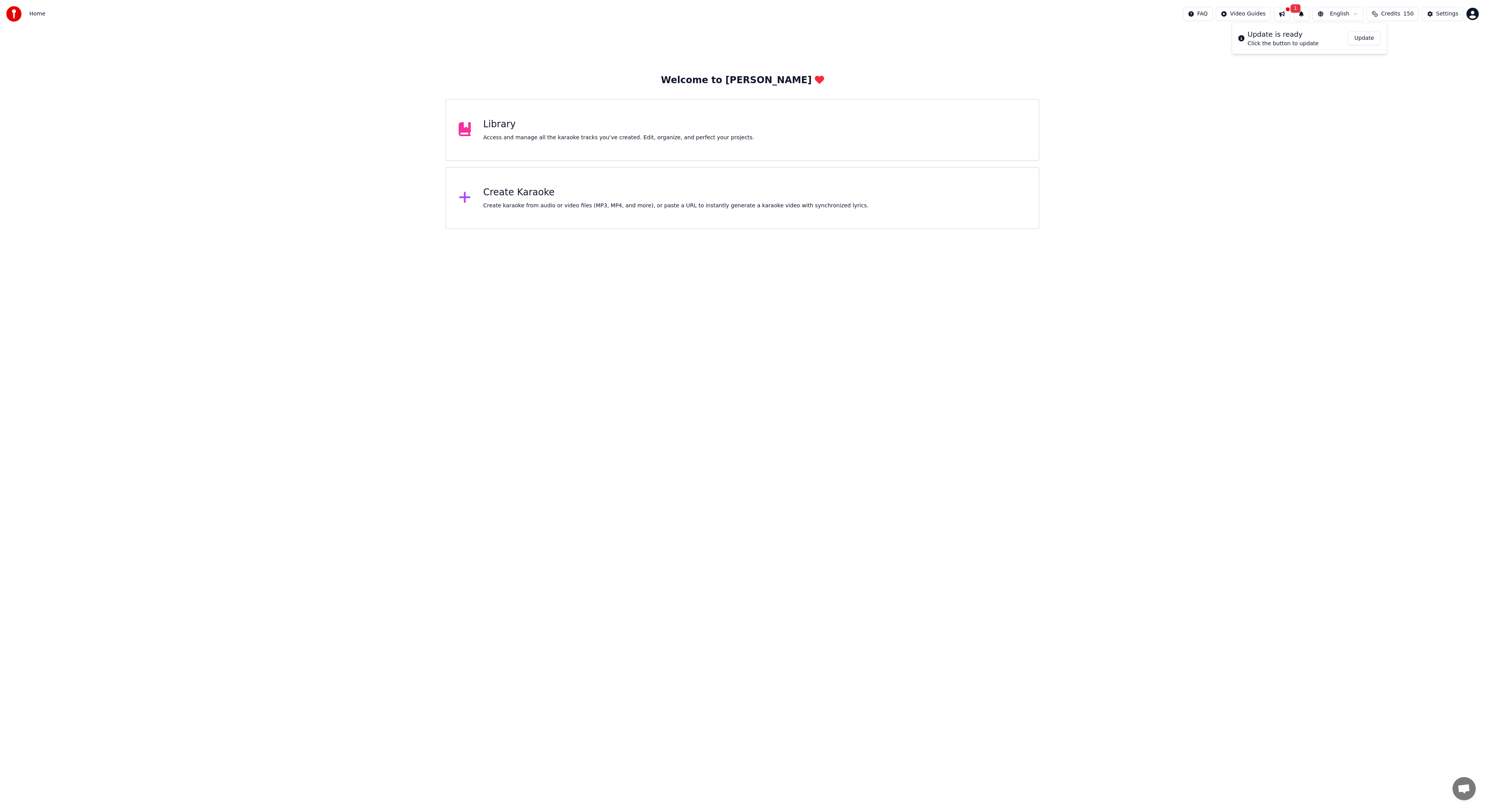  I want to click on div: Create Karaoke, so click(676, 193).